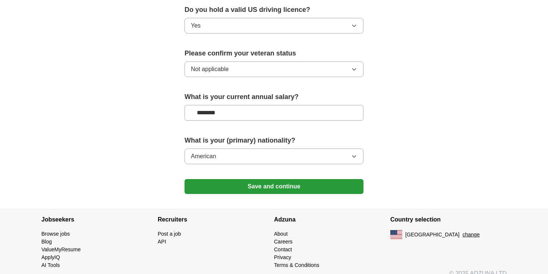  What do you see at coordinates (283, 250) in the screenshot?
I see `a: Contact` at bounding box center [283, 250].